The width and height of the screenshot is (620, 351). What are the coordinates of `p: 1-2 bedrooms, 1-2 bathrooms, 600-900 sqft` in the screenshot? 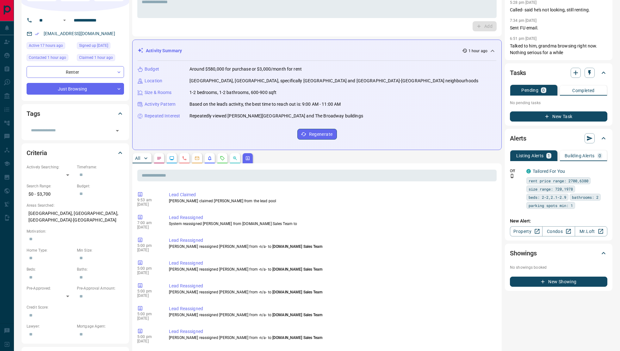 It's located at (233, 92).